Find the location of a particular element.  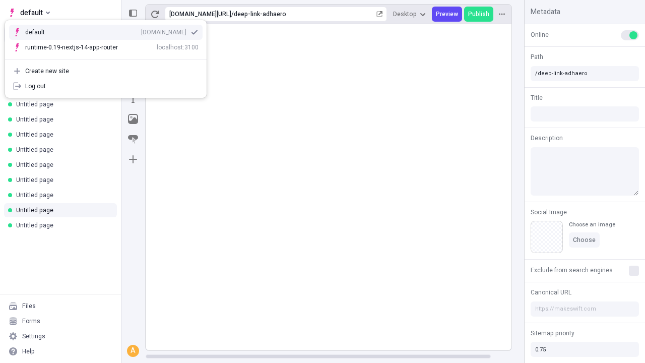

span: Title is located at coordinates (537, 98).